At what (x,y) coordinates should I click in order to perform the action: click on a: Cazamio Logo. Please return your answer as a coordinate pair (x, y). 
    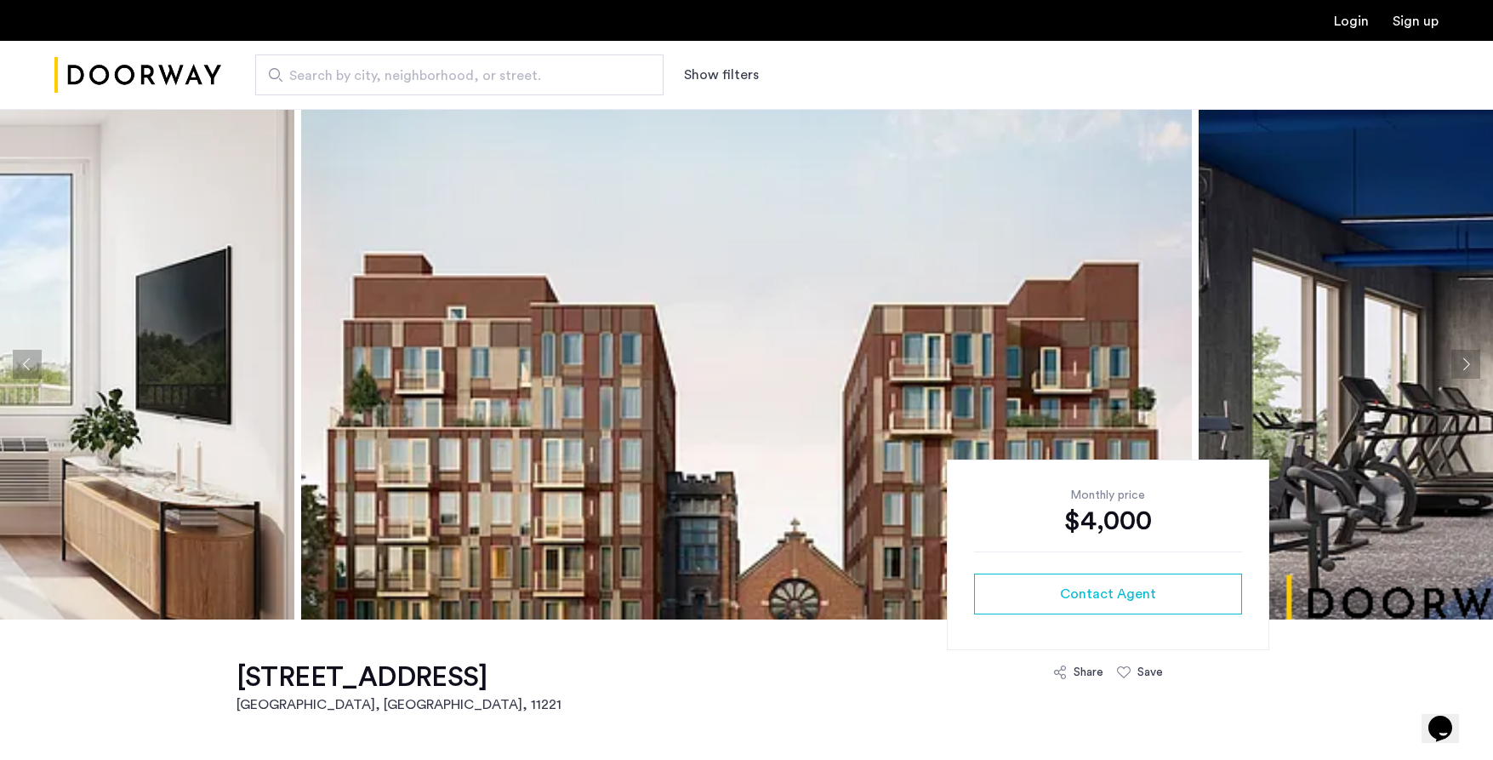
    Looking at the image, I should click on (138, 75).